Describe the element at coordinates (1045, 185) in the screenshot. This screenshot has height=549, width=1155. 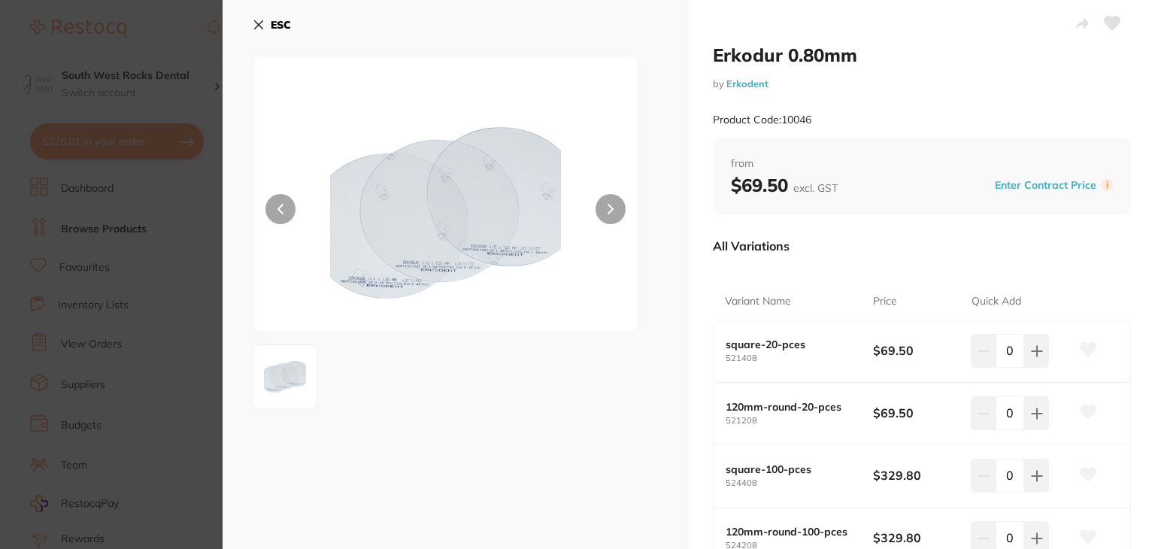
I see `button: Enter Contract Price` at that location.